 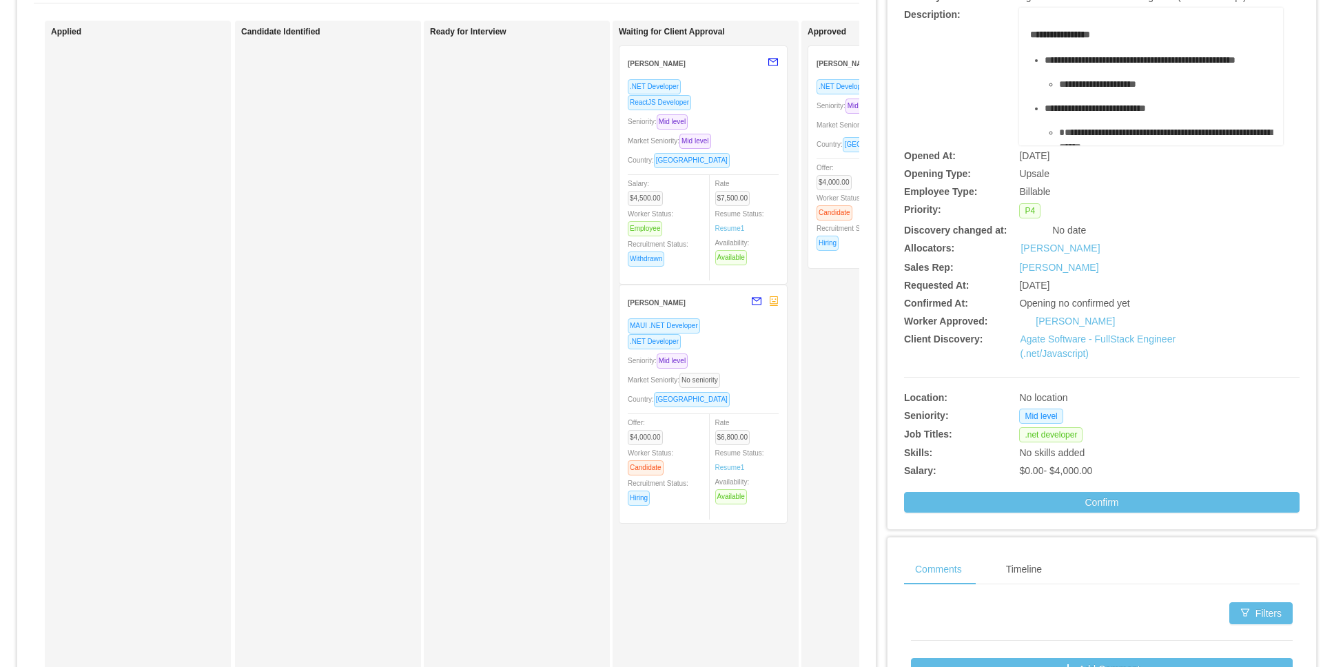 I want to click on div: Timeline, so click(x=1024, y=569).